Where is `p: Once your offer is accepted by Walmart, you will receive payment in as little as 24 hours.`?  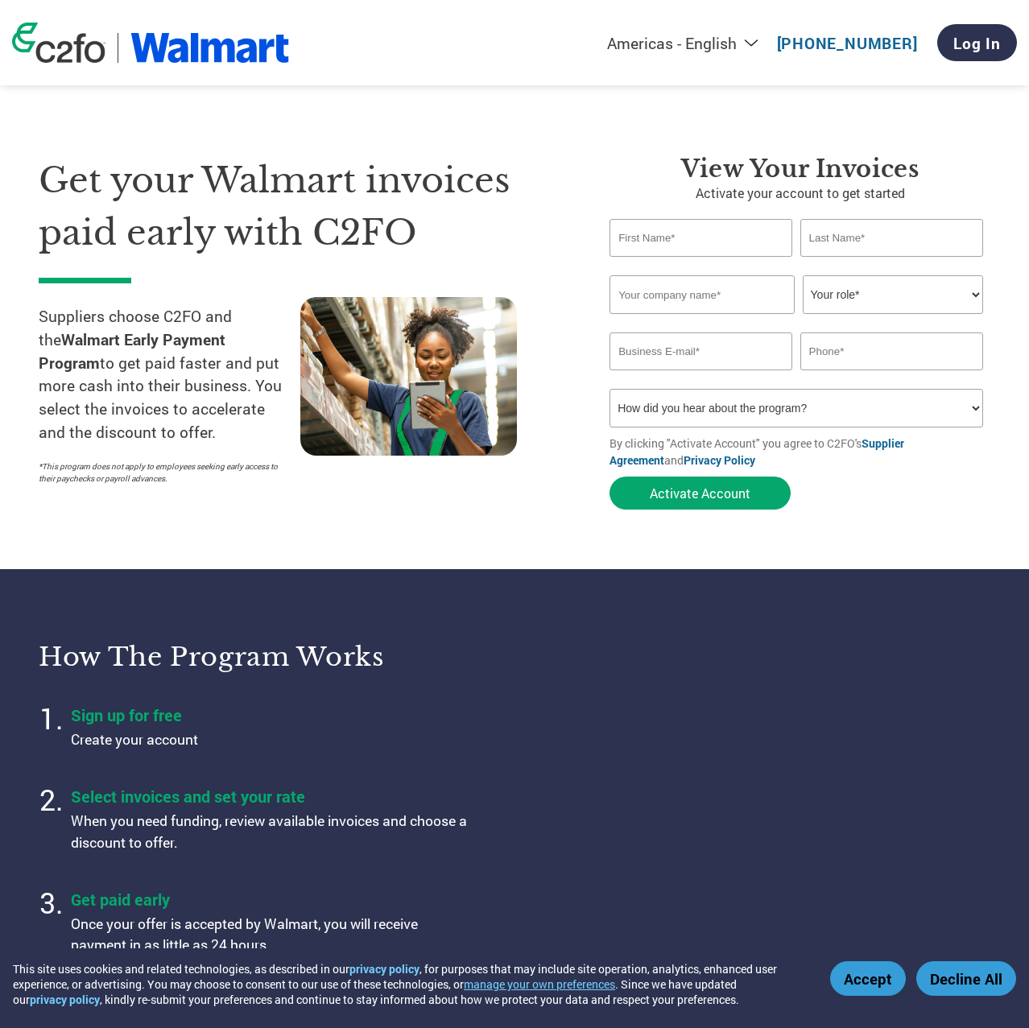
p: Once your offer is accepted by Walmart, you will receive payment in as little as 24 hours. is located at coordinates (272, 935).